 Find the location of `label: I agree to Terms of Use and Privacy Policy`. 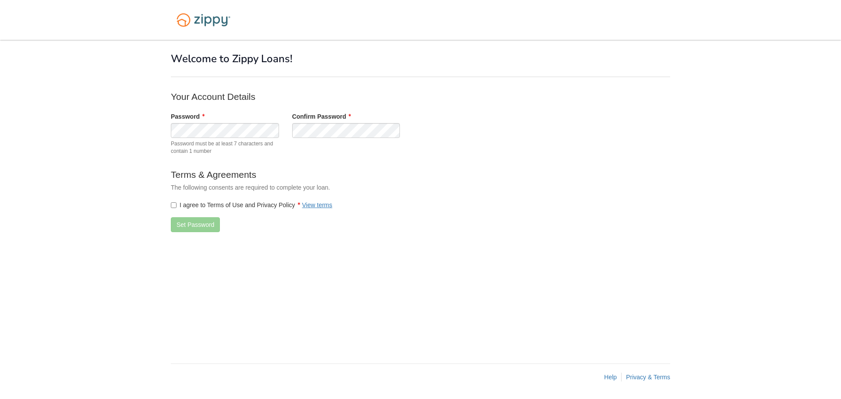

label: I agree to Terms of Use and Privacy Policy is located at coordinates (251, 205).